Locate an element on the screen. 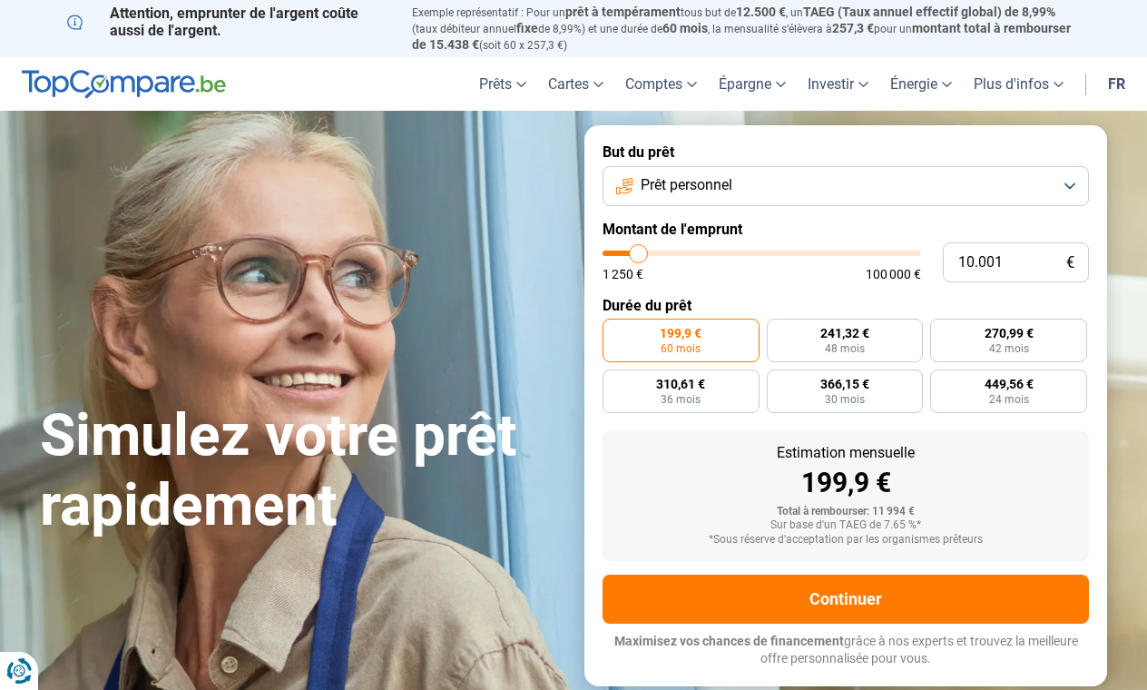 This screenshot has width=1147, height=690. span: 257,3 € is located at coordinates (853, 28).